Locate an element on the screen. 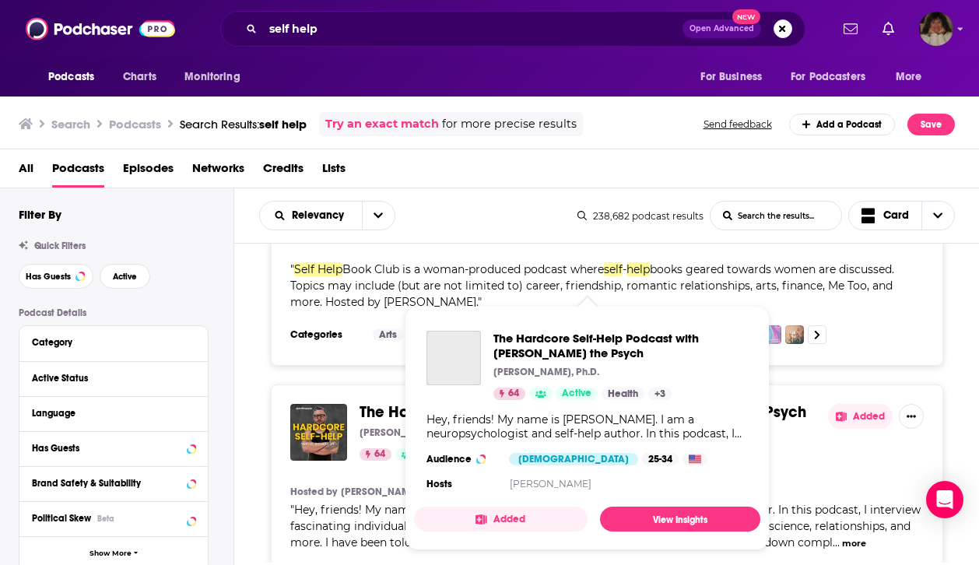 The width and height of the screenshot is (979, 565). input: Search podcasts, credits, & more... is located at coordinates (472, 29).